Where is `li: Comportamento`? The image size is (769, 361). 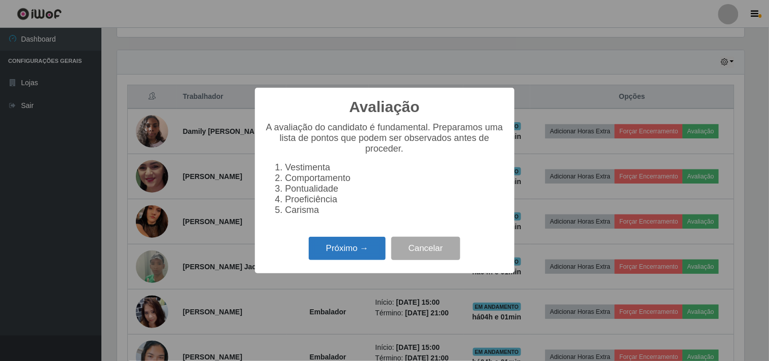 li: Comportamento is located at coordinates (395, 178).